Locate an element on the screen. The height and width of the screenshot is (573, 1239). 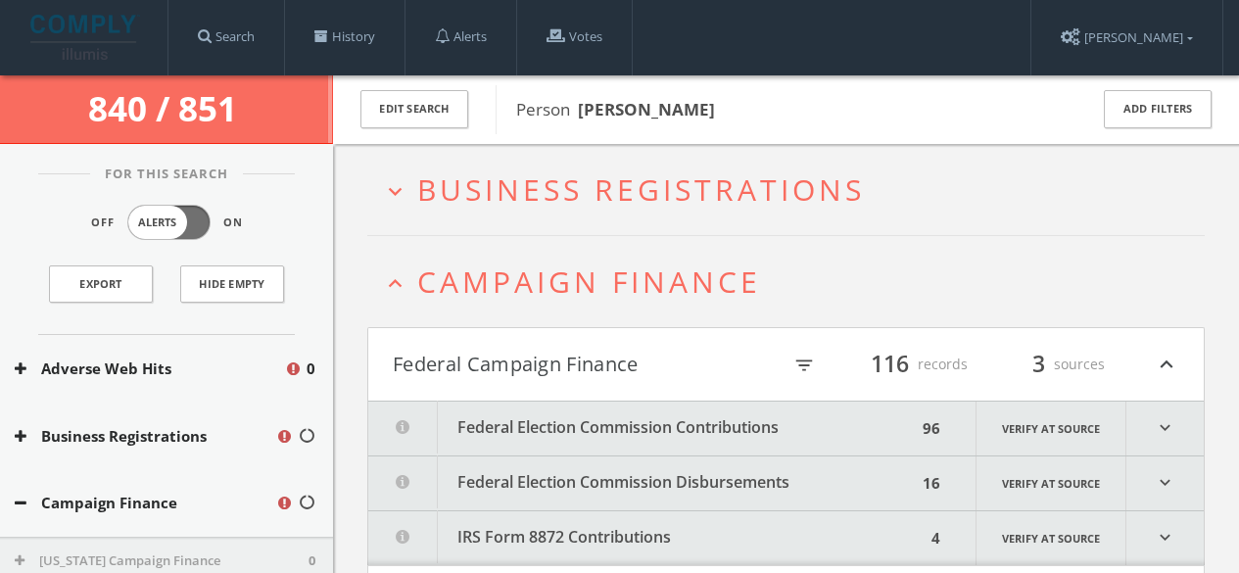
img: illumis is located at coordinates (85, 37).